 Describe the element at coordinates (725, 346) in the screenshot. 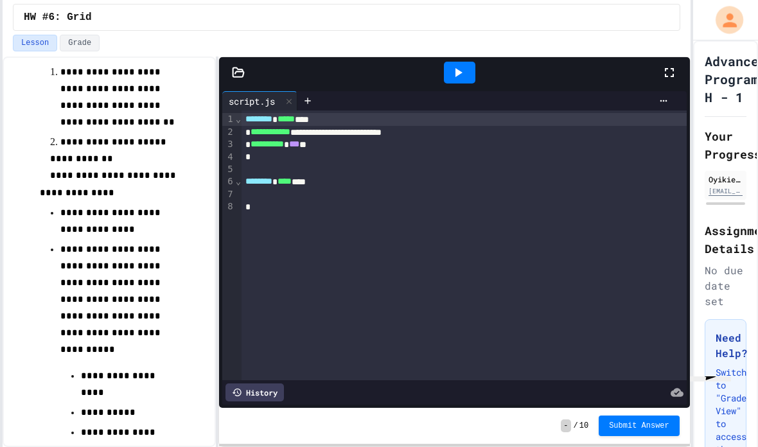

I see `h3: Need Help?` at that location.